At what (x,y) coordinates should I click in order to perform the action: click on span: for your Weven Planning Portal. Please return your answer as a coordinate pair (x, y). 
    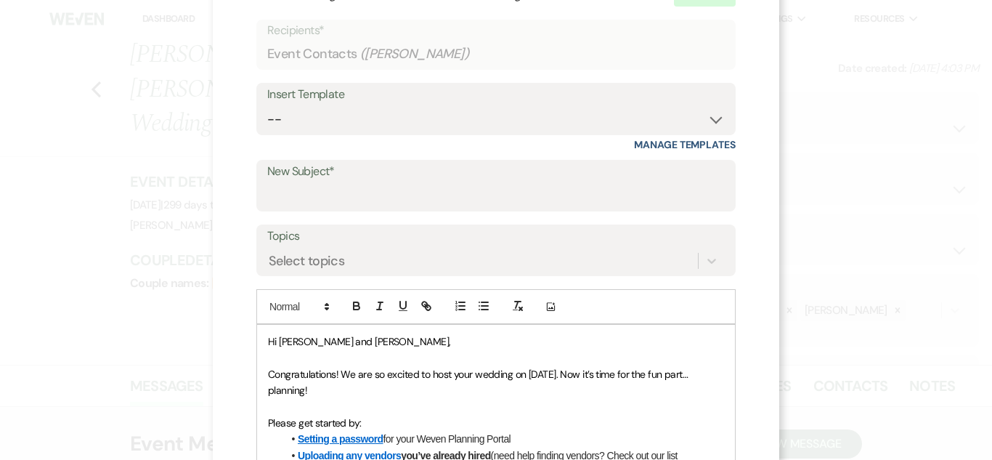
    Looking at the image, I should click on (447, 438).